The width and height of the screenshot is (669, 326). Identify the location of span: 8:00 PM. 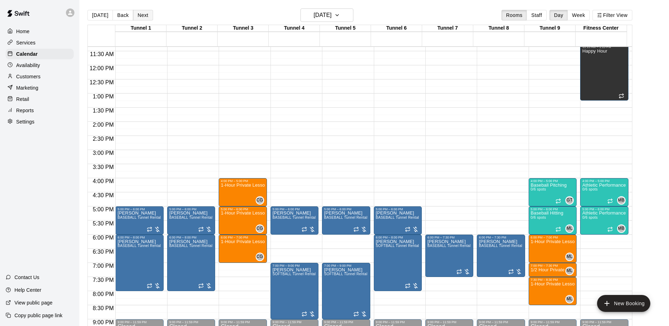
(103, 294).